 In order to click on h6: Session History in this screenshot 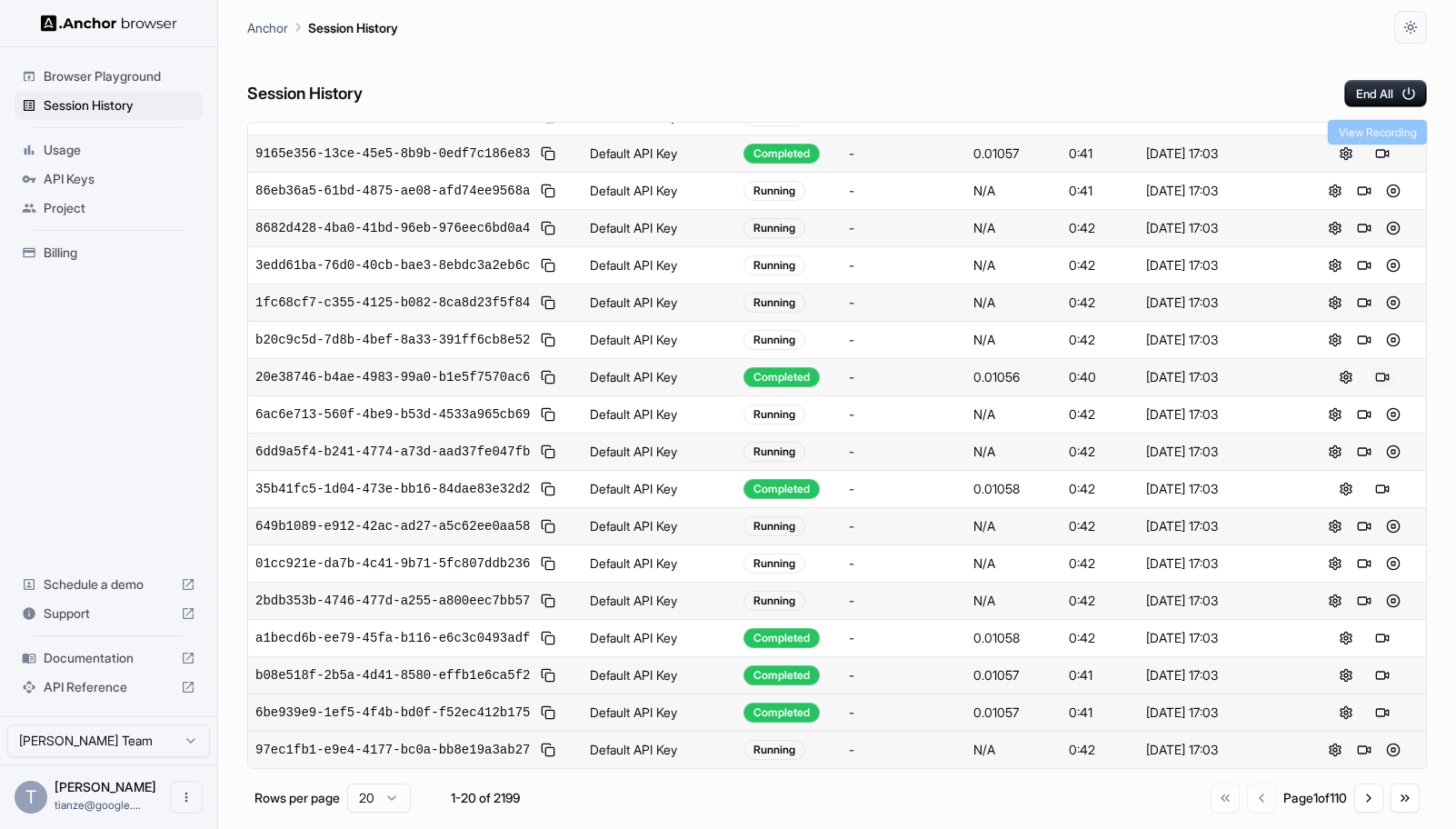, I will do `click(304, 94)`.